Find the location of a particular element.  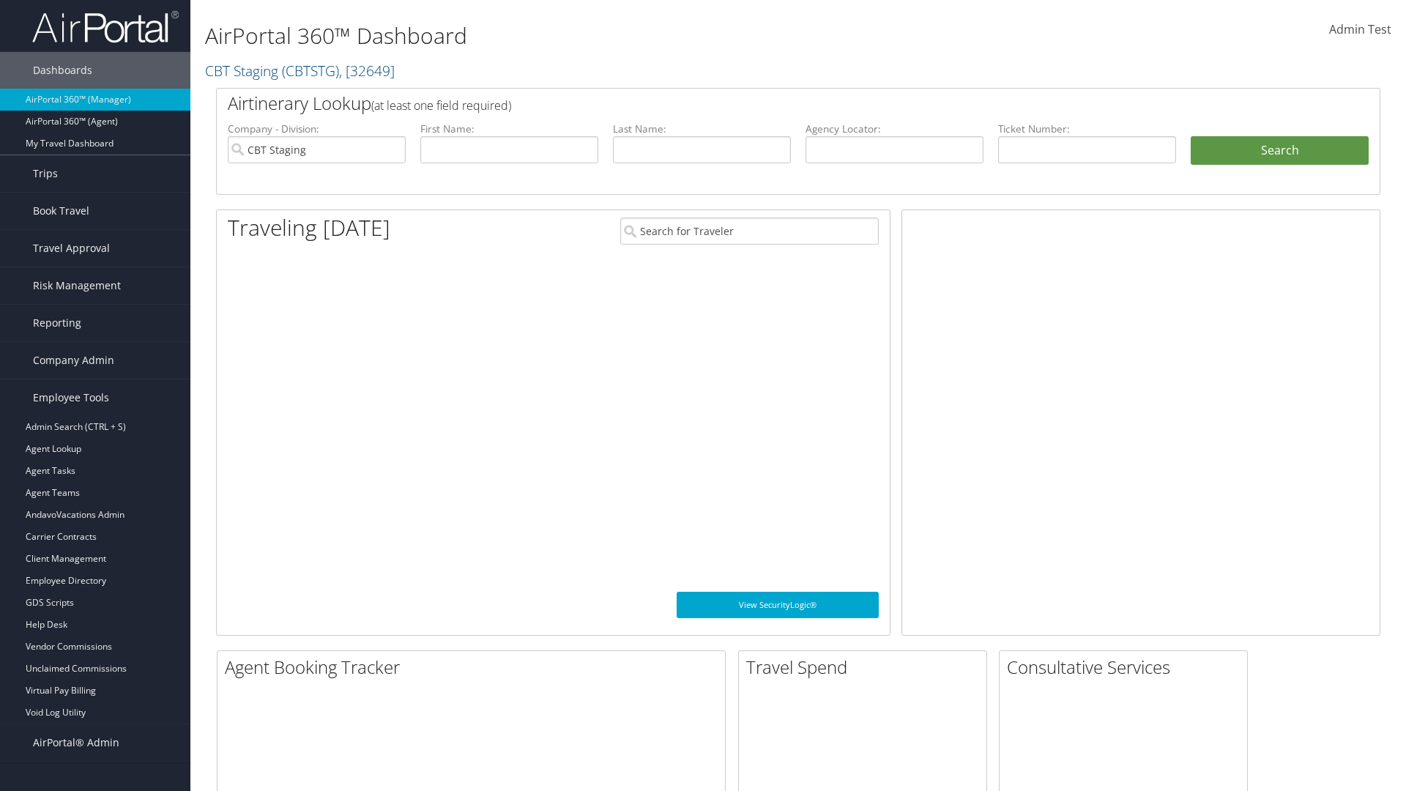

span: Admin Test is located at coordinates (1360, 29).